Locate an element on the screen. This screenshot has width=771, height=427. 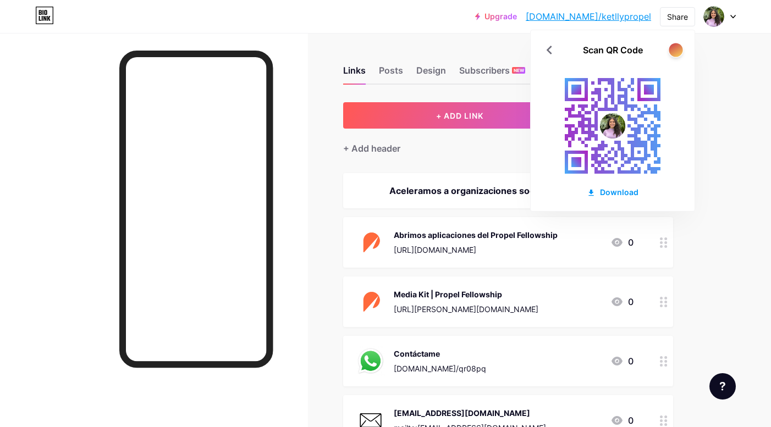
div: Design is located at coordinates (431, 74).